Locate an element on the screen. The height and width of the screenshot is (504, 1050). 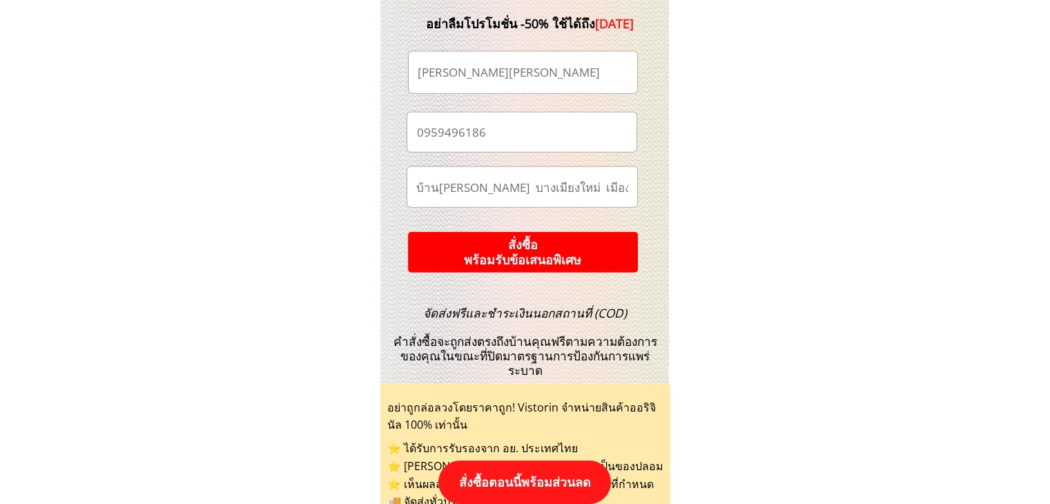
div: อย่าถูกล่อลวงโดยราคาถูก! Vistorin จำหน่ายสินค้าออริจินัล 100% เท่านั้น is located at coordinates (525, 416).